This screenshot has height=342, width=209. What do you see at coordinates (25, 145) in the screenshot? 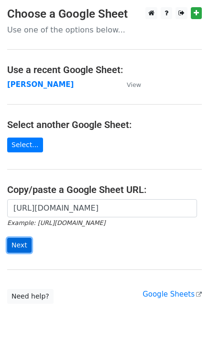
I see `a: Select...` at bounding box center [25, 145].